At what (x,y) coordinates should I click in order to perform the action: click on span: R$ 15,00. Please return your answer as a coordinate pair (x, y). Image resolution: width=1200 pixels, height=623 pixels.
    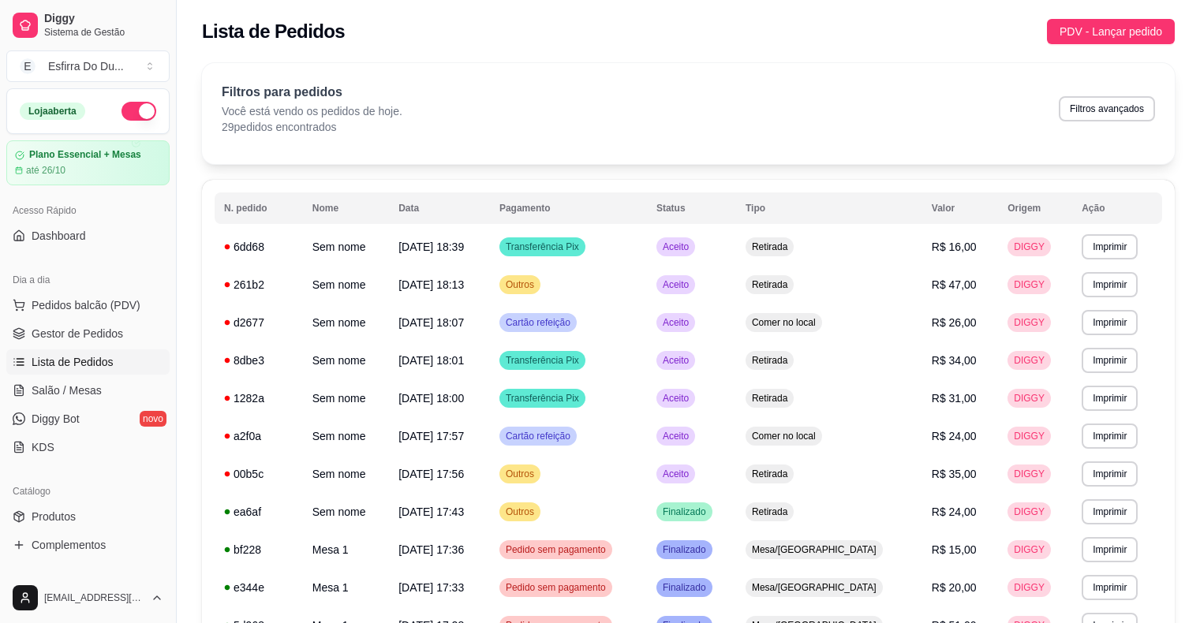
    Looking at the image, I should click on (954, 550).